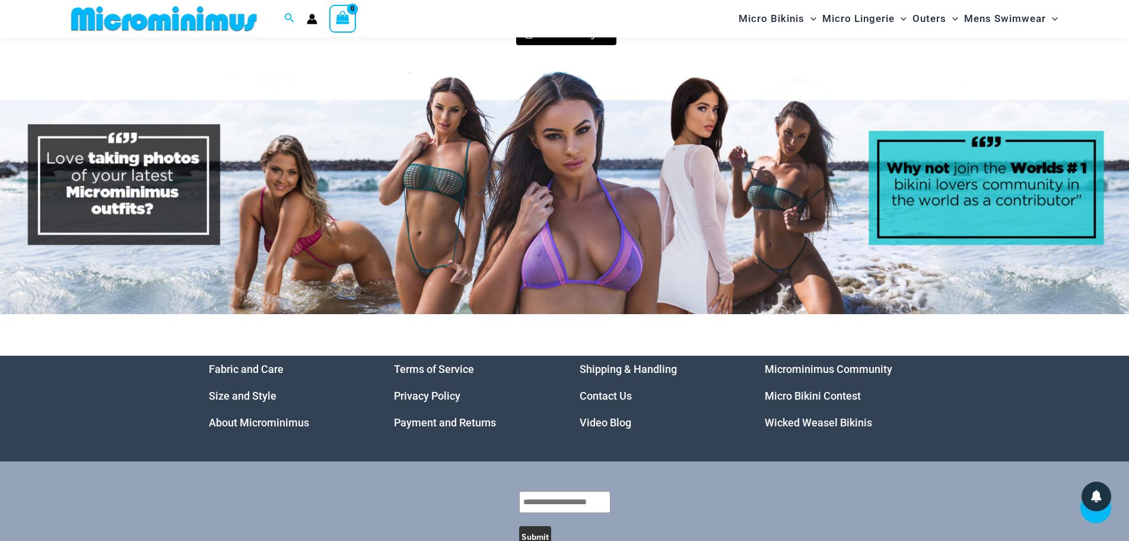 The image size is (1129, 541). I want to click on a: Micro BikinisMenu ToggleMenu Toggle, so click(777, 18).